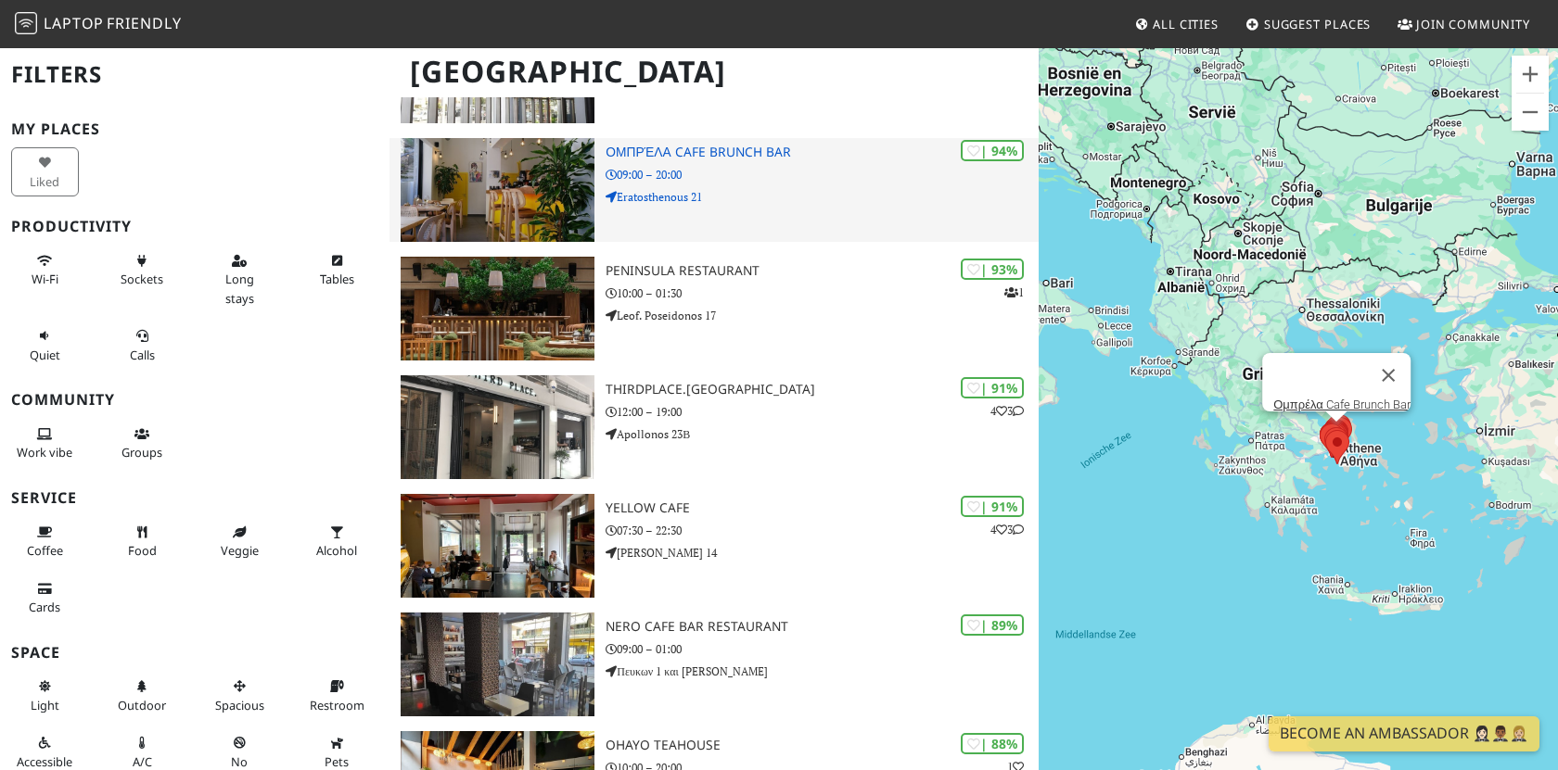  I want to click on span: Accessible, so click(45, 762).